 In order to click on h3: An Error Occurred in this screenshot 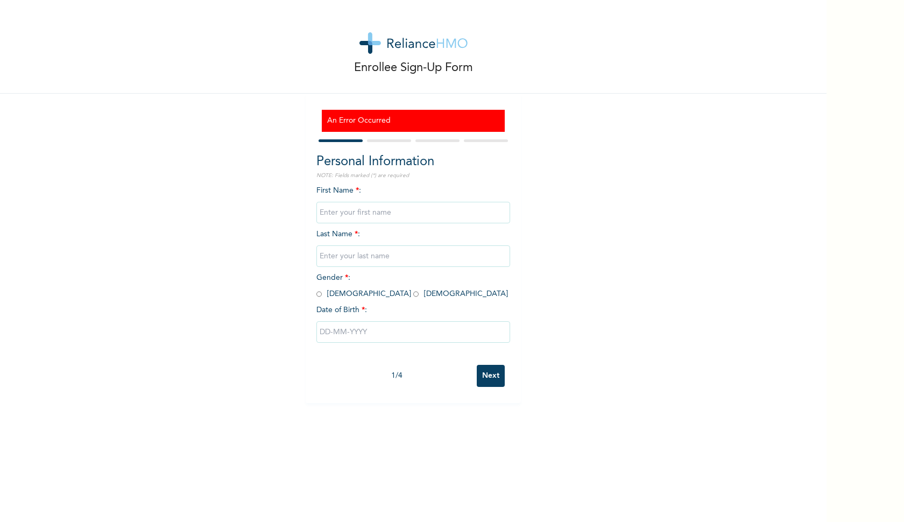, I will do `click(413, 121)`.